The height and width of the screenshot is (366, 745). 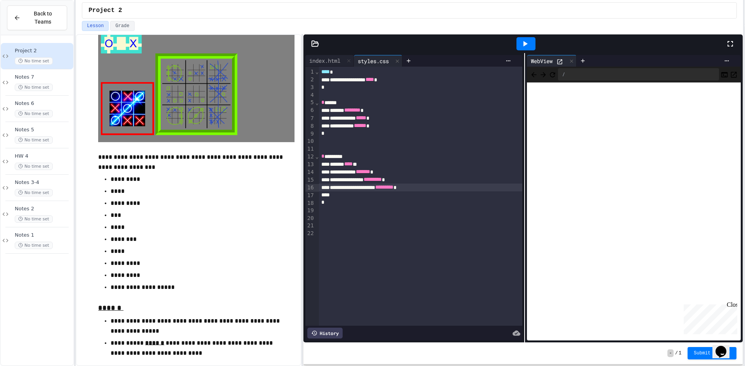 I want to click on div: 4, so click(x=310, y=95).